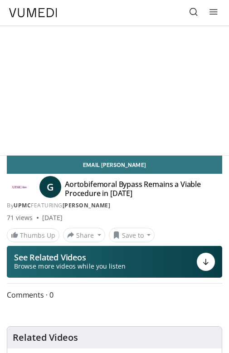 The image size is (229, 353). Describe the element at coordinates (132, 235) in the screenshot. I see `button: Save to` at that location.